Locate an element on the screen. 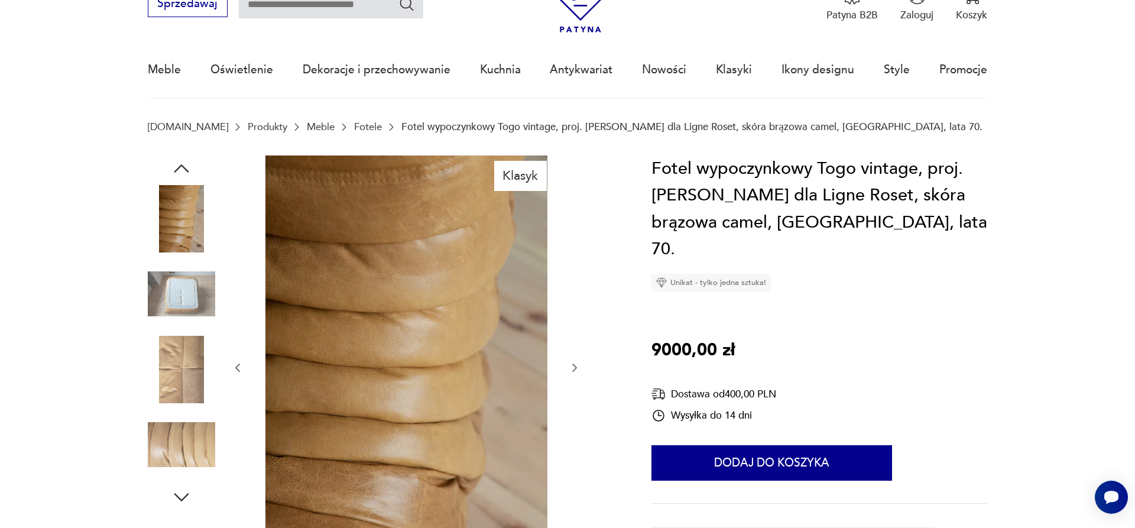 Image resolution: width=1135 pixels, height=528 pixels. a: Kuchnia is located at coordinates (500, 70).